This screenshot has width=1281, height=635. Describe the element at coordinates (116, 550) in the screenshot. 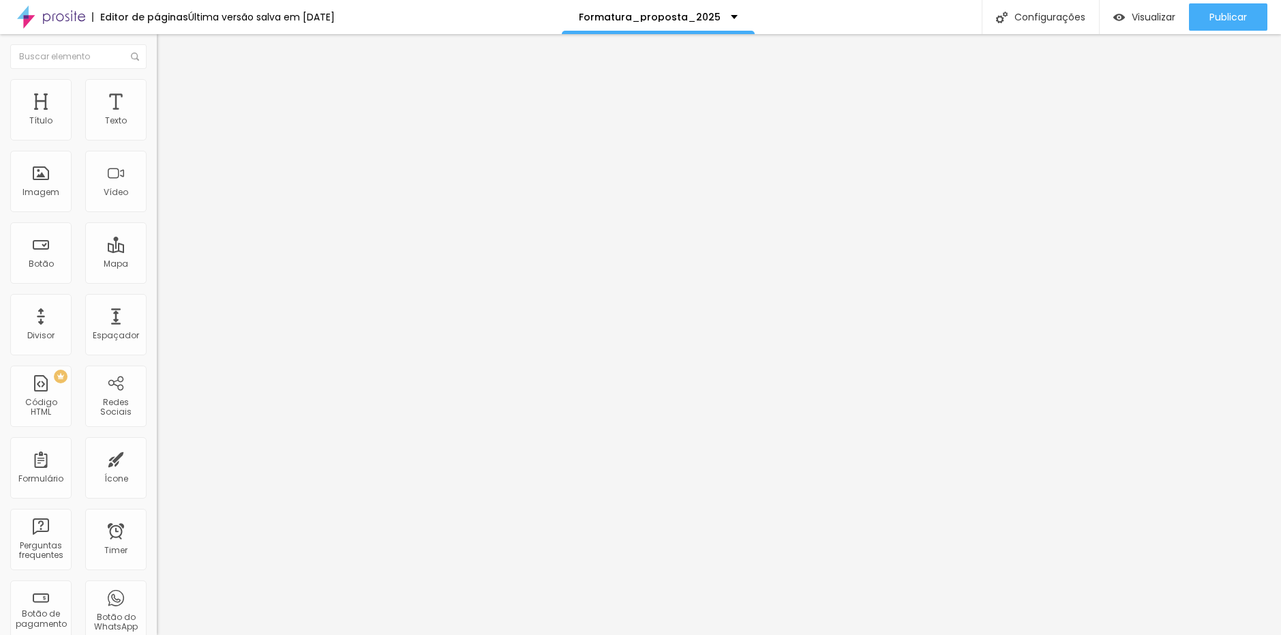

I see `div: Timer` at that location.